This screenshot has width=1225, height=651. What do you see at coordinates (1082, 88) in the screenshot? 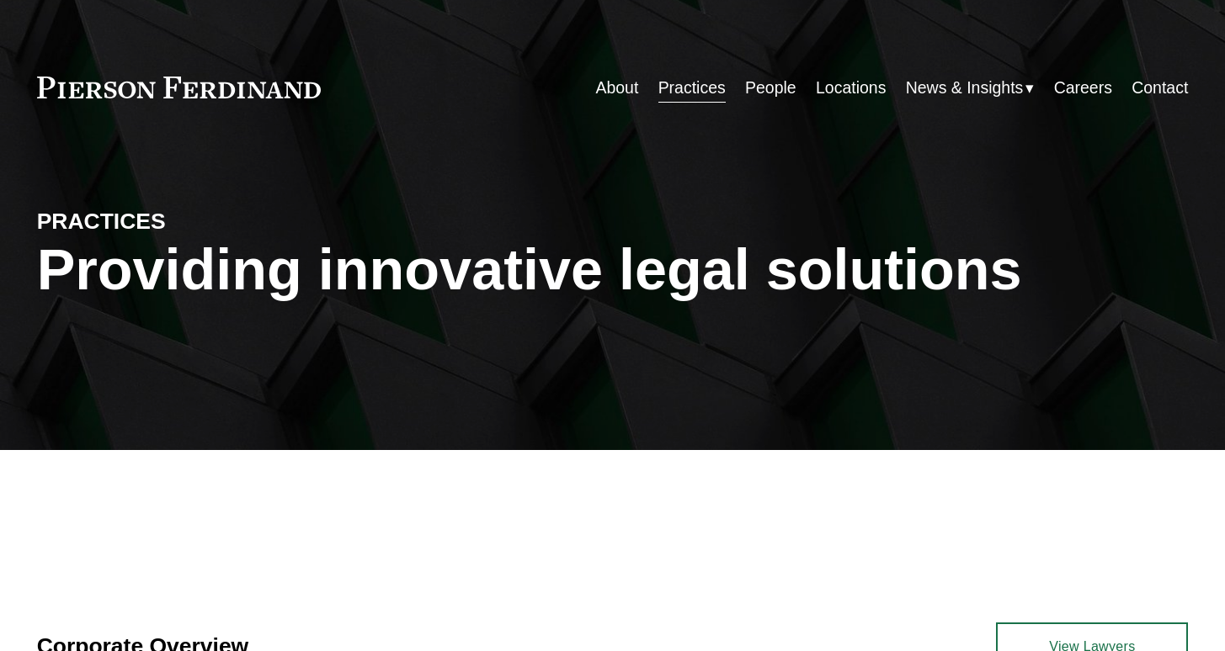
I see `a: Careers` at bounding box center [1082, 88].